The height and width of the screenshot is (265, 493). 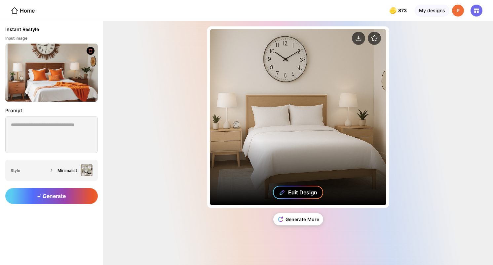 I want to click on div: Minimalist, so click(x=68, y=170).